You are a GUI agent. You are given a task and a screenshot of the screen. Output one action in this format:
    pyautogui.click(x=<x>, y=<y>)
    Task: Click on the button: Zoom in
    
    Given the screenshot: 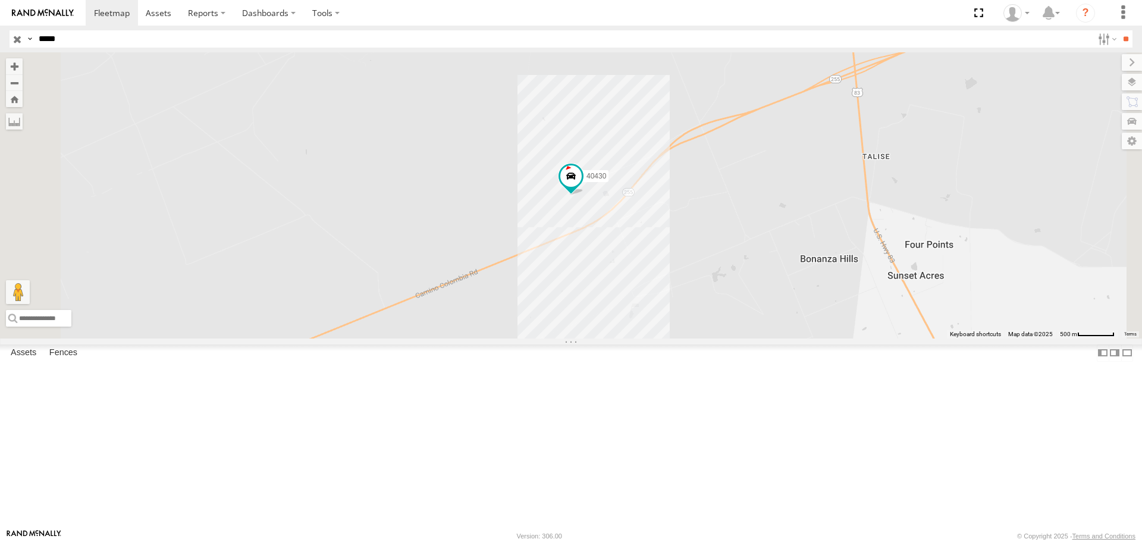 What is the action you would take?
    pyautogui.click(x=14, y=66)
    